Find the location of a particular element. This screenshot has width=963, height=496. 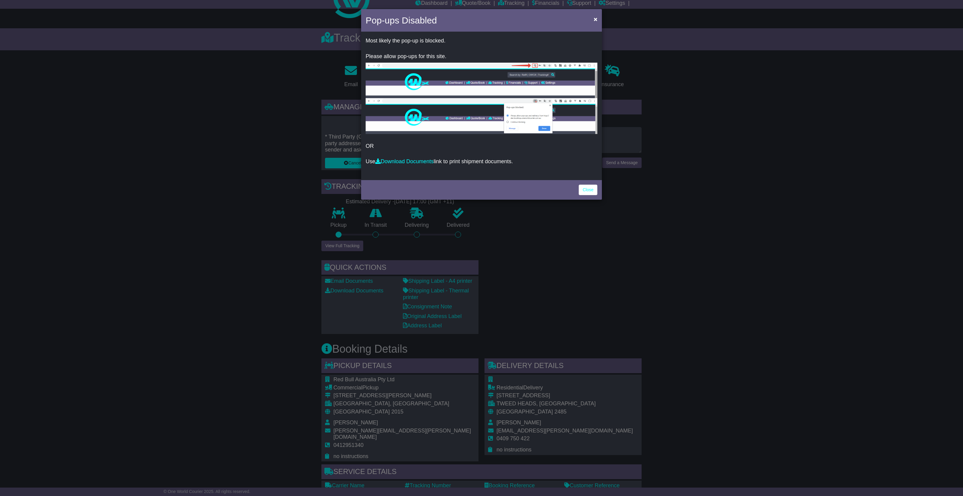

p: Most likely the pop-up is blocked. is located at coordinates (482, 41).